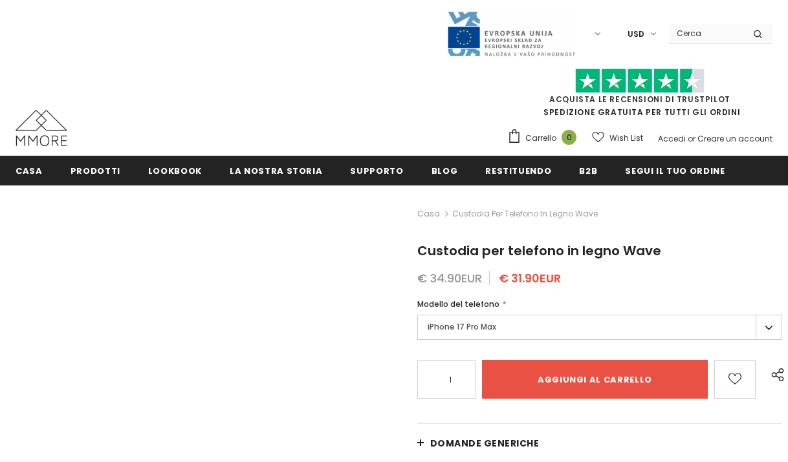 The image size is (788, 462). What do you see at coordinates (376, 170) in the screenshot?
I see `a: supporto` at bounding box center [376, 170].